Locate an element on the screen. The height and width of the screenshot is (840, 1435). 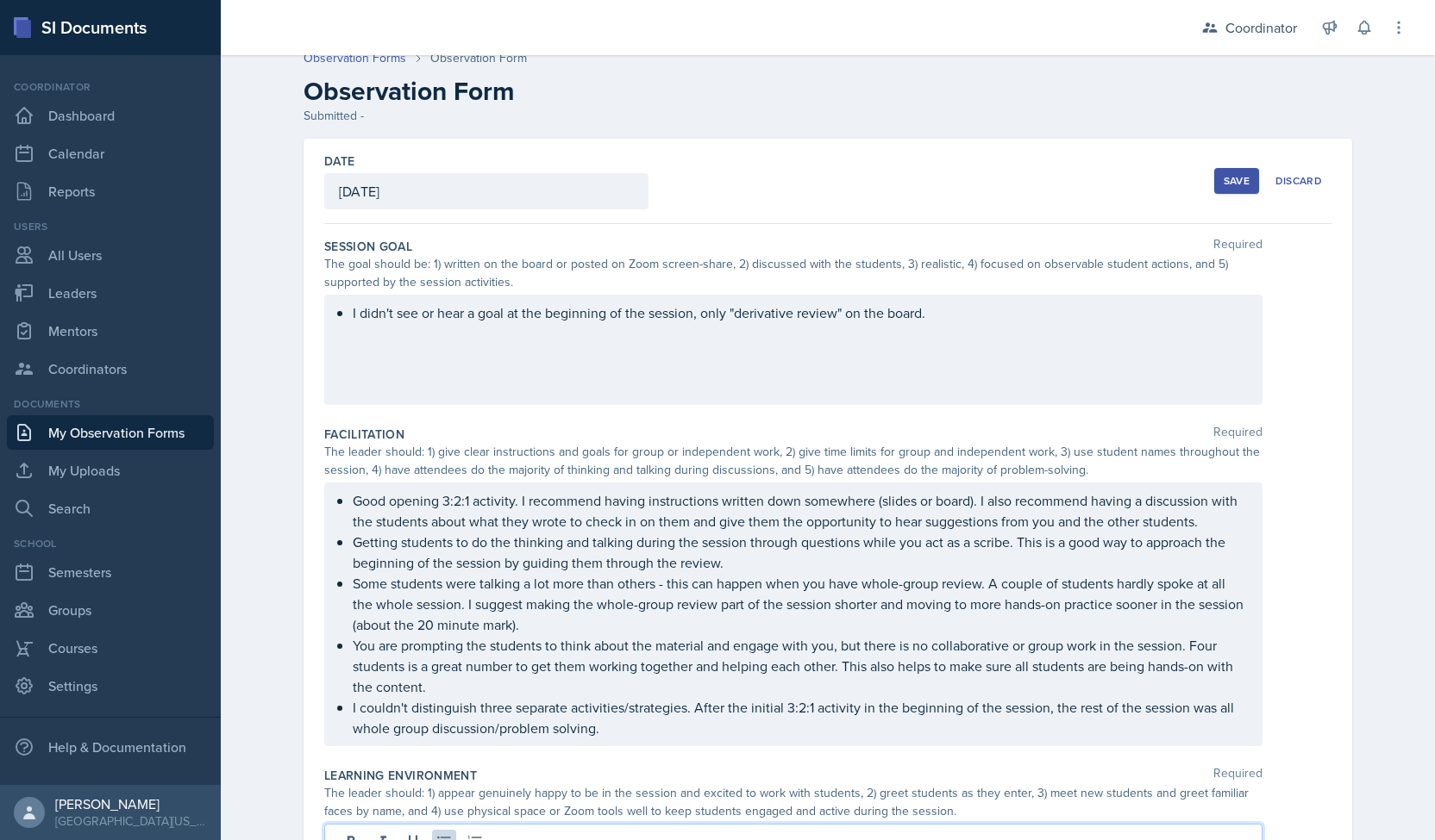
a: My Observation Forms is located at coordinates (110, 433).